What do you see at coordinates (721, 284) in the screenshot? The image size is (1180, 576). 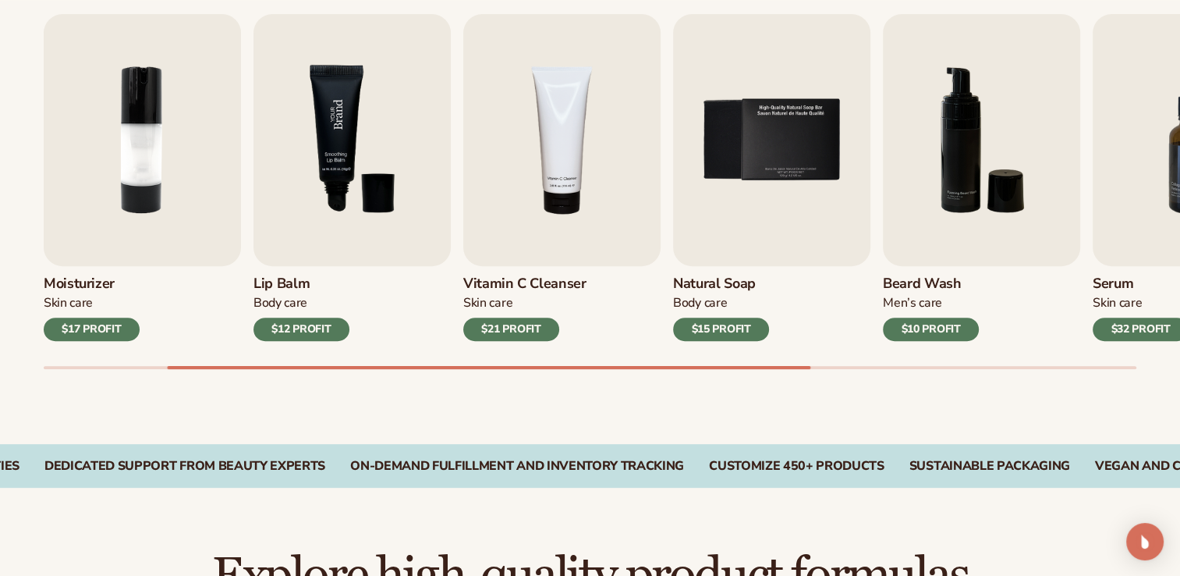 I see `h3: Natural Soap` at bounding box center [721, 284].